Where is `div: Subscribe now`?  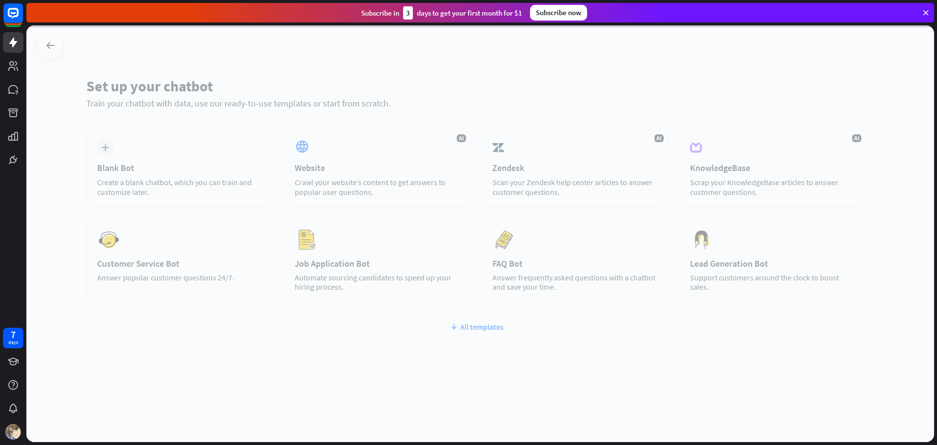 div: Subscribe now is located at coordinates (558, 13).